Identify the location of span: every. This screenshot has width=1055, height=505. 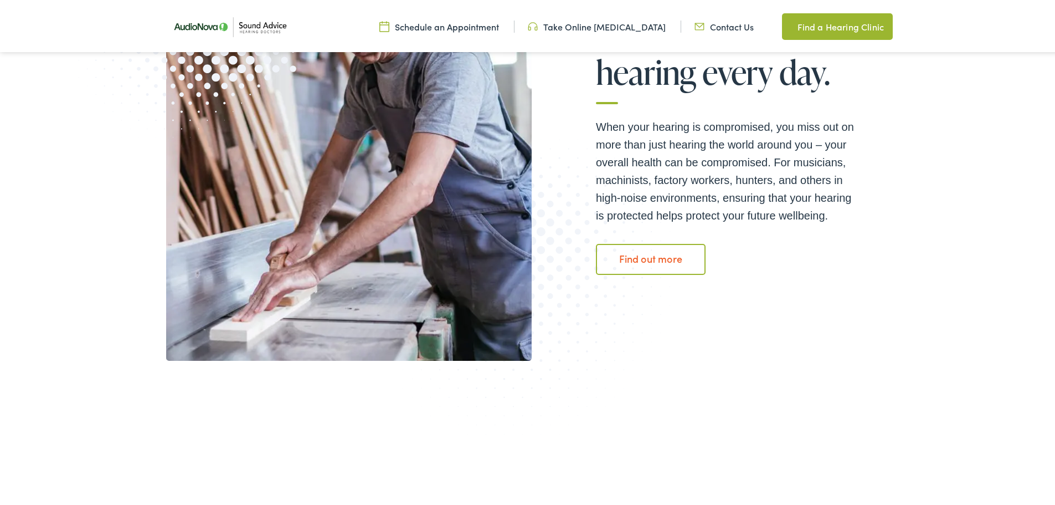
(737, 70).